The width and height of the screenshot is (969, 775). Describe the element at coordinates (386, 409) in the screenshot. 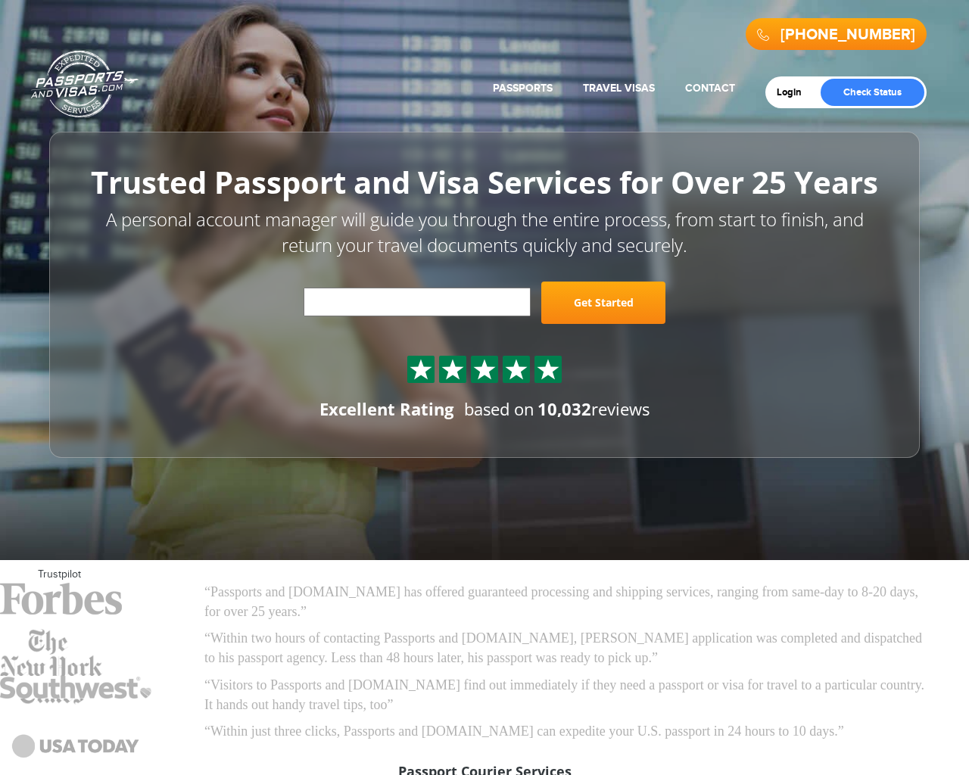

I see `div: Excellent Rating` at that location.